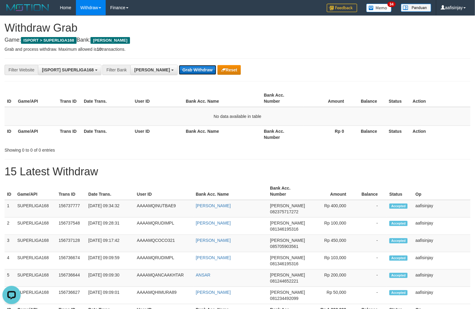 The width and height of the screenshot is (475, 309). I want to click on div: Showing 0 to 0 of 0 entries, so click(99, 149).